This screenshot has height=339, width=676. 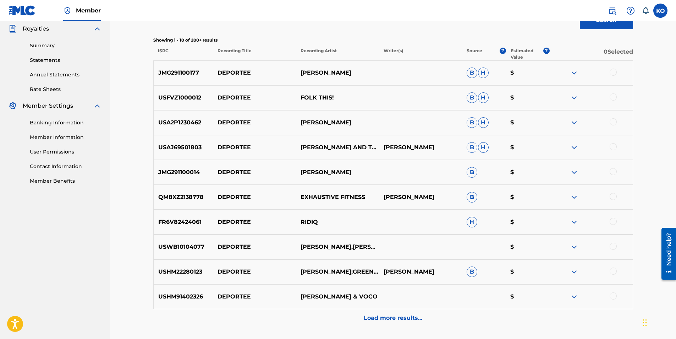 I want to click on p: Showing 1 - 10 of 200+ results, so click(x=393, y=40).